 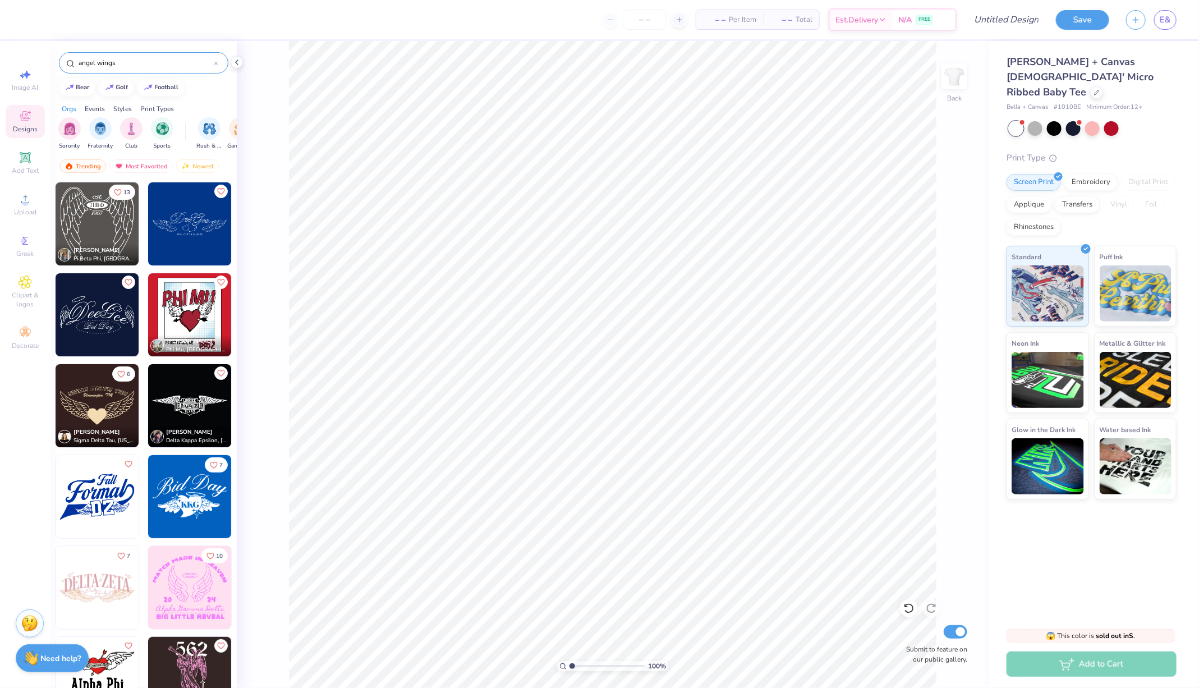 What do you see at coordinates (1166, 20) in the screenshot?
I see `a: E&` at bounding box center [1166, 20].